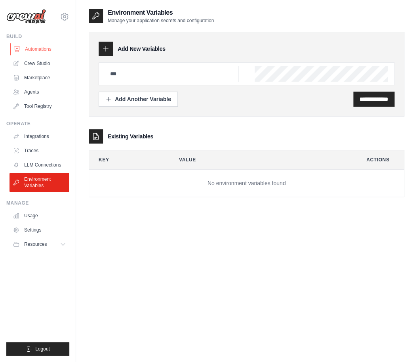  What do you see at coordinates (39, 151) in the screenshot?
I see `a: Traces` at bounding box center [39, 151].